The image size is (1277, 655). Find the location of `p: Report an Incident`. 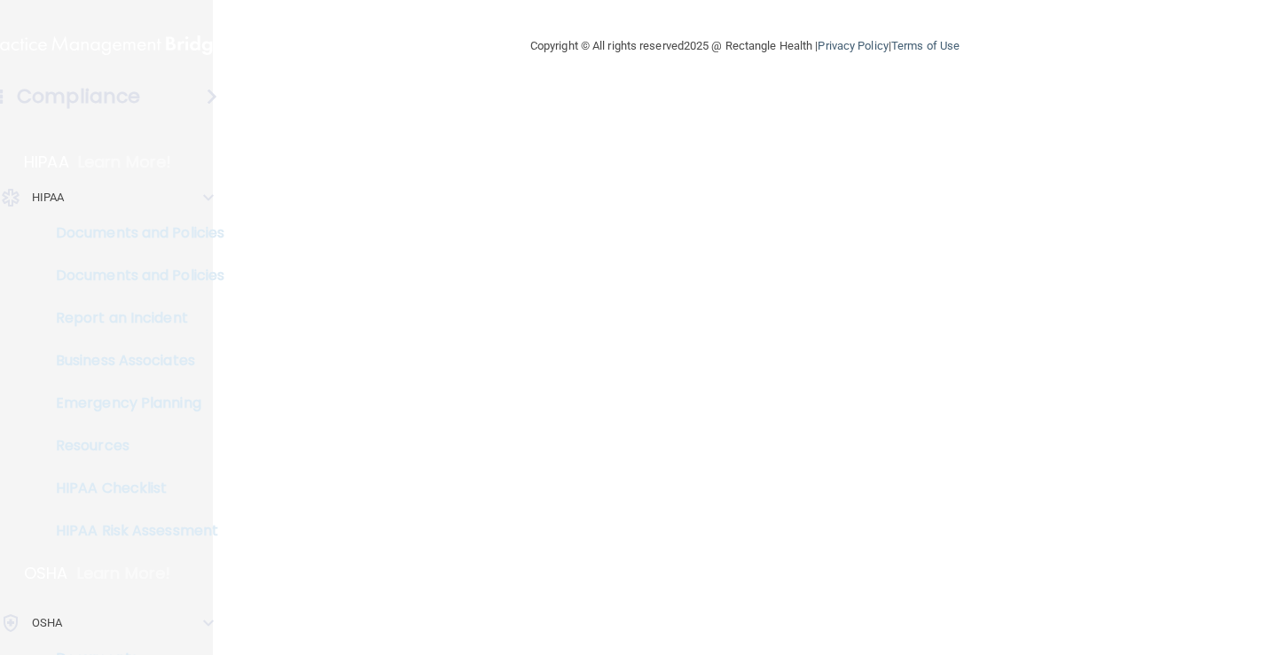

p: Report an Incident is located at coordinates (132, 318).